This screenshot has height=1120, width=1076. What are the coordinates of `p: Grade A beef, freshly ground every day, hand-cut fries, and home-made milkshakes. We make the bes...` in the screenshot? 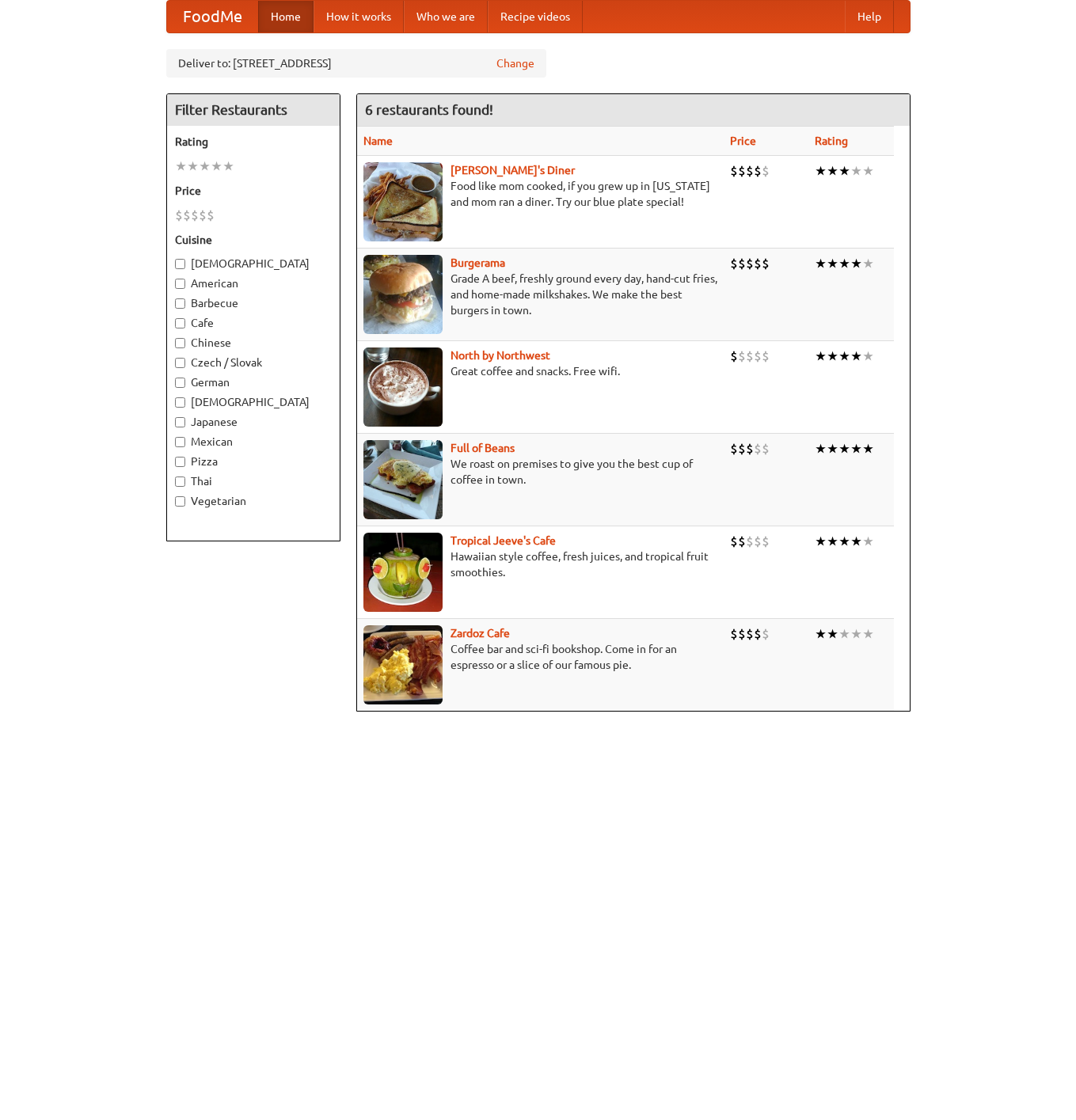 It's located at (539, 294).